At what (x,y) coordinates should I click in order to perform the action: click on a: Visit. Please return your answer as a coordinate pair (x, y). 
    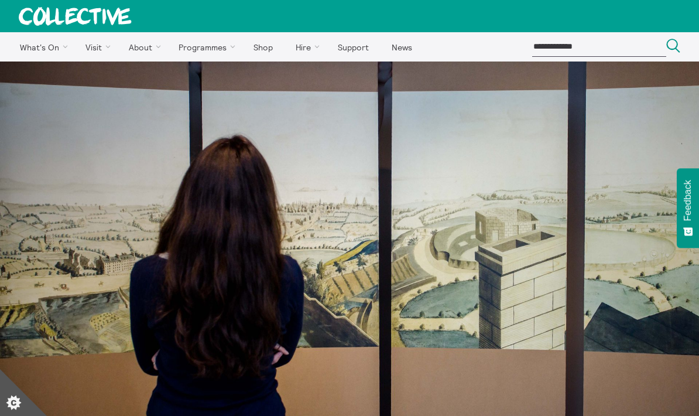
    Looking at the image, I should click on (96, 47).